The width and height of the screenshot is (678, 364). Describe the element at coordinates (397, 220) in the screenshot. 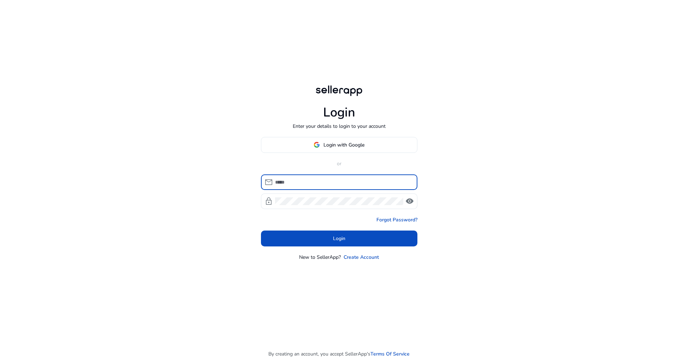

I see `a: Forgot Password?` at that location.